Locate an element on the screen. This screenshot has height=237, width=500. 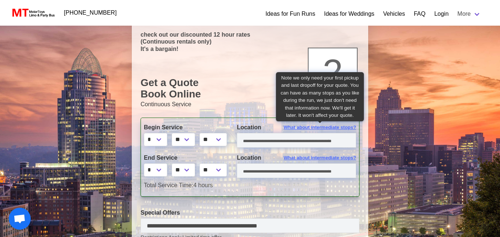
a: FAQ is located at coordinates (419, 14).